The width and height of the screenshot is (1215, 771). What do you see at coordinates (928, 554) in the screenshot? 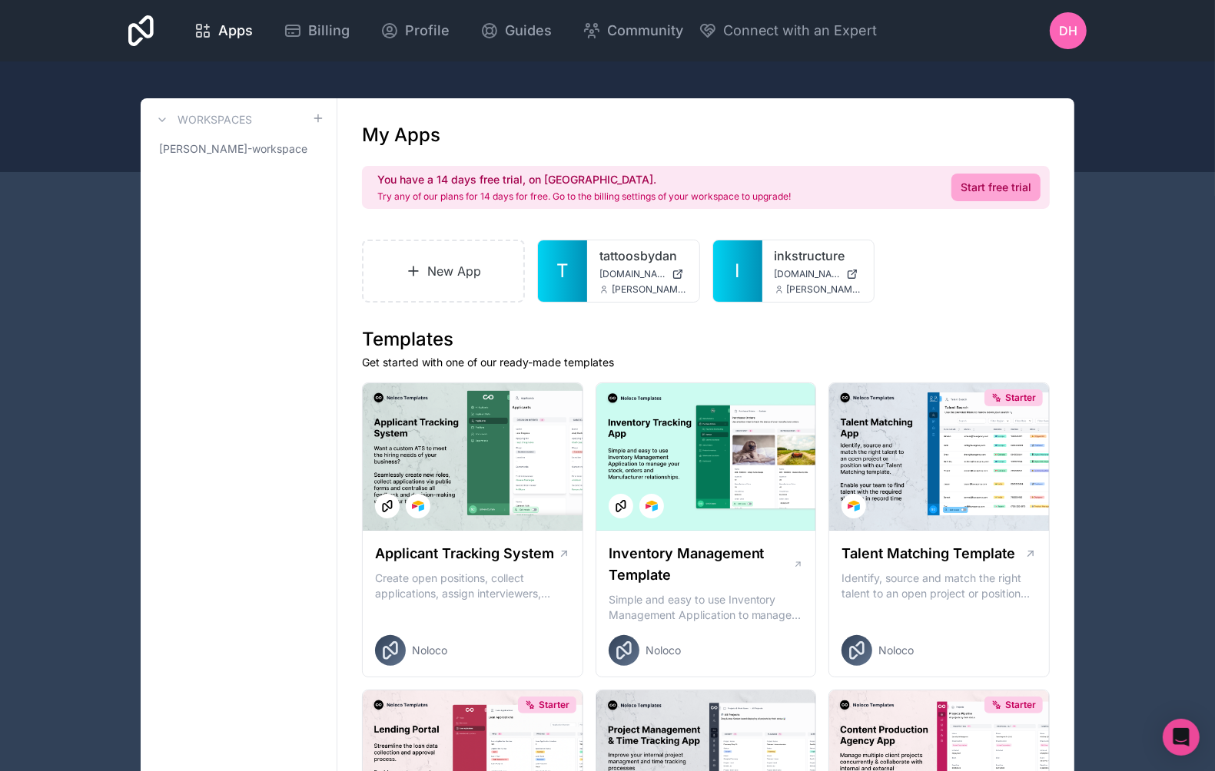
I see `h1: Talent Matching Template` at bounding box center [928, 554].